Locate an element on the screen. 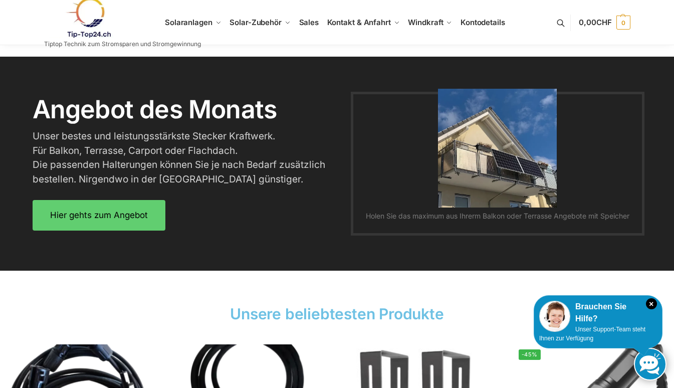 This screenshot has height=388, width=674. i: Schließen is located at coordinates (651, 303).